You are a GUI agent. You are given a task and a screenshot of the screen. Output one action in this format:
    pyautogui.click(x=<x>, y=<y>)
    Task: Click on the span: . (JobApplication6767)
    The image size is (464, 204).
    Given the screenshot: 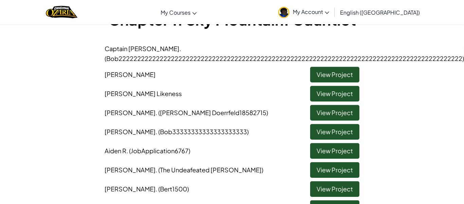 What is the action you would take?
    pyautogui.click(x=158, y=150)
    